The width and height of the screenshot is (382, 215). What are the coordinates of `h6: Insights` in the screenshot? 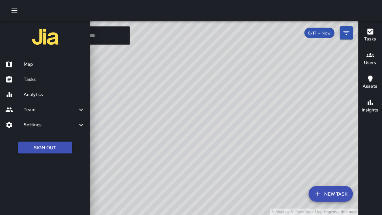 It's located at (371, 110).